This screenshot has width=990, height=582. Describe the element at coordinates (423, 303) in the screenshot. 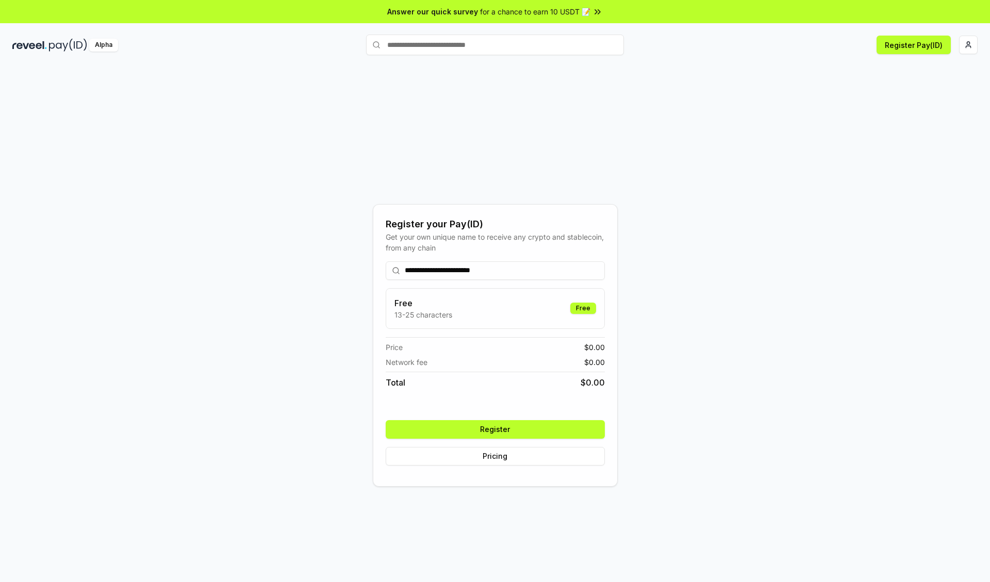

I see `h3: Free` at that location.